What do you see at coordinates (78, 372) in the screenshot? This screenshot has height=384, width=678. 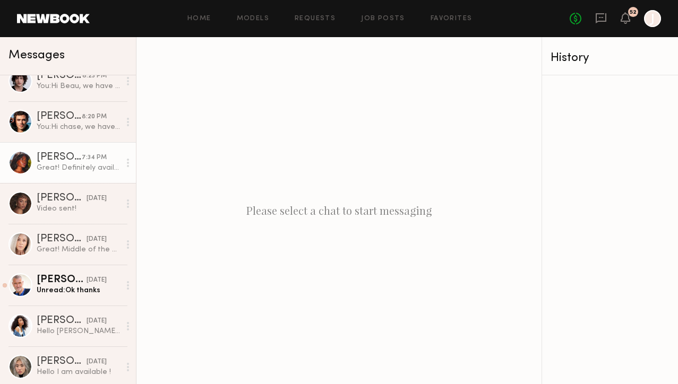 I see `div: Hello I am available !` at bounding box center [78, 372].